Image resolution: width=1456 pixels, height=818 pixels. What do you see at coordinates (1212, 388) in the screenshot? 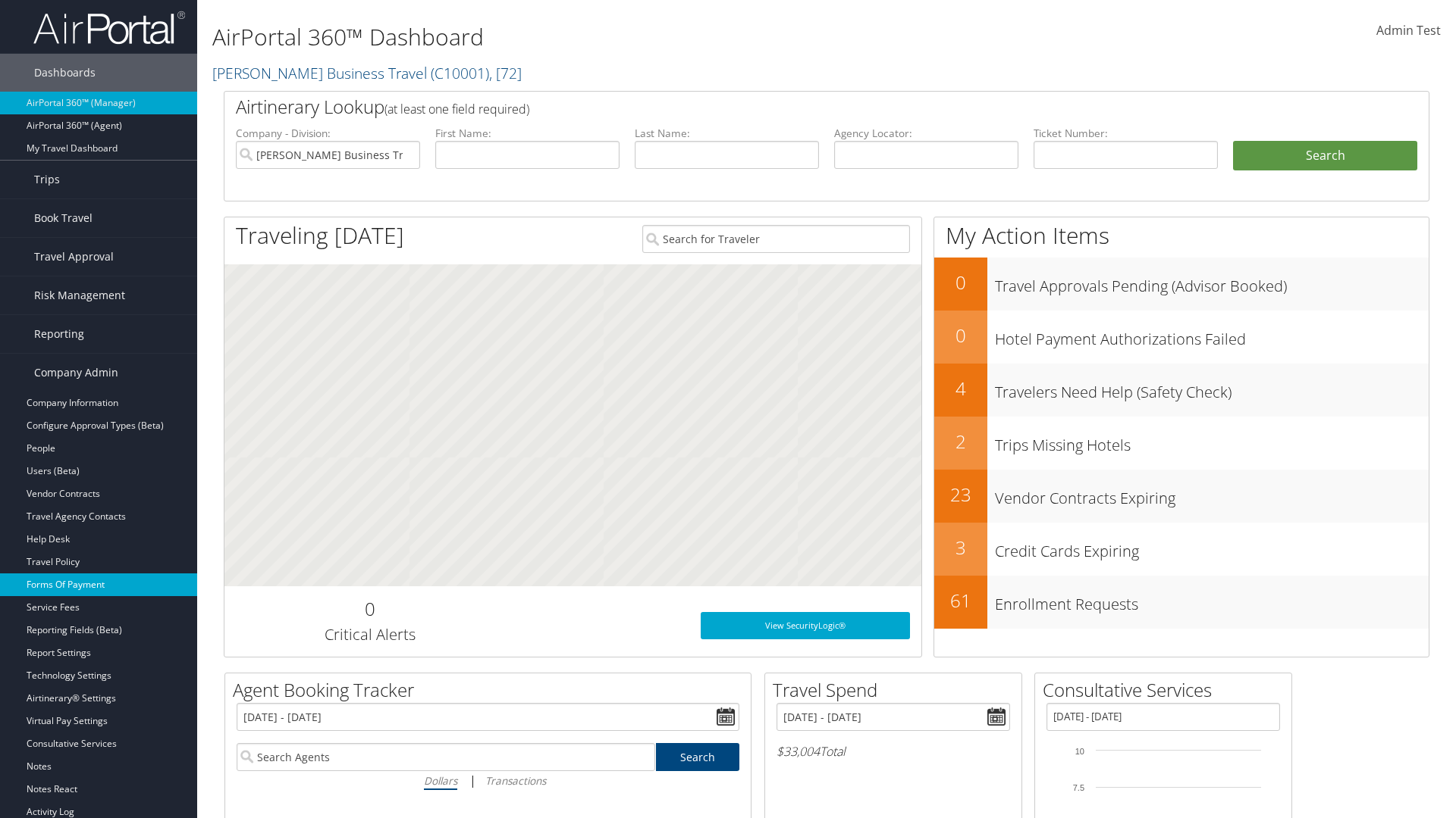
I see `h3: Travelers Need Help (Safety Check)` at bounding box center [1212, 388].